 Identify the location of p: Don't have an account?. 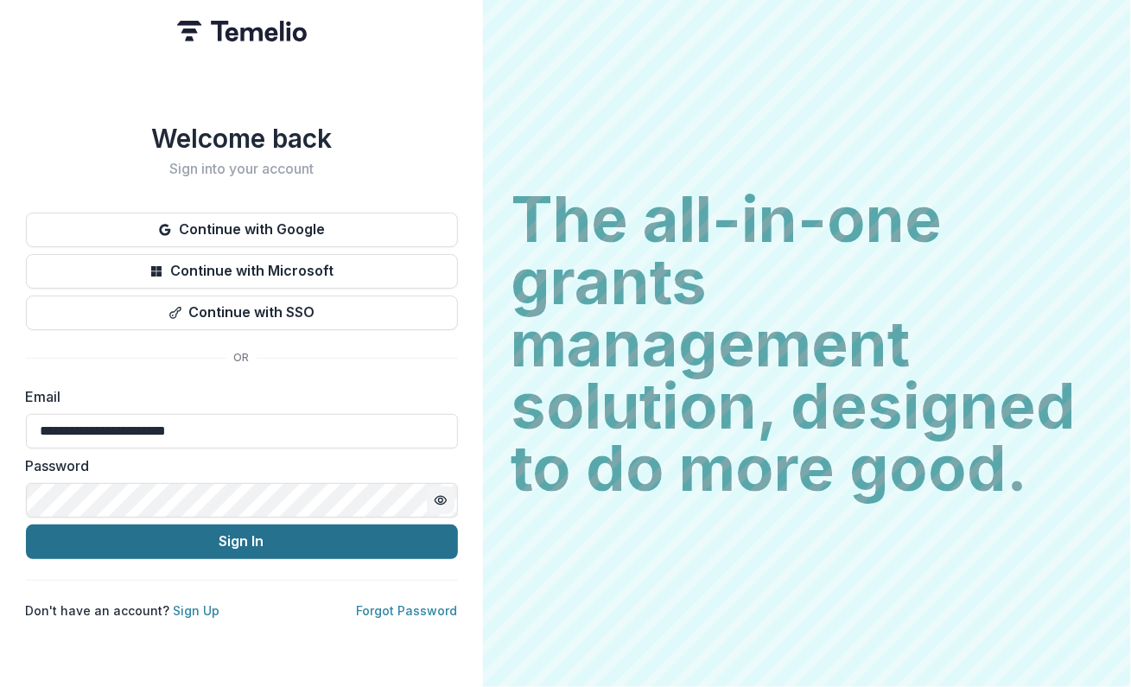
(123, 610).